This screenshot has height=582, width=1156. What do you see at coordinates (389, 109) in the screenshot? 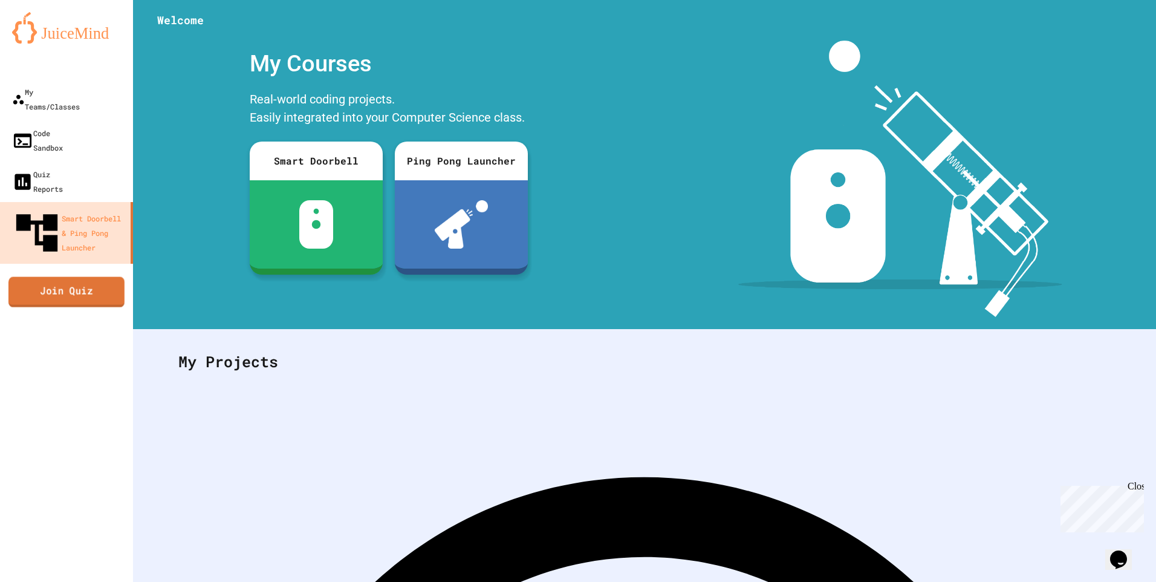
I see `div: Real-world coding projects. Easily integrated into your Computer Science class.` at bounding box center [389, 109].